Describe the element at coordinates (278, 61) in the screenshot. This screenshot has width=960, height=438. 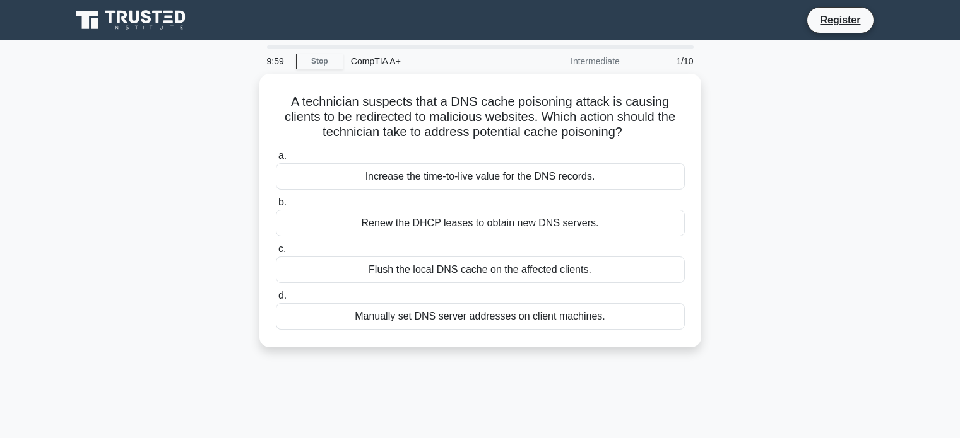
I see `div: 9:59` at that location.